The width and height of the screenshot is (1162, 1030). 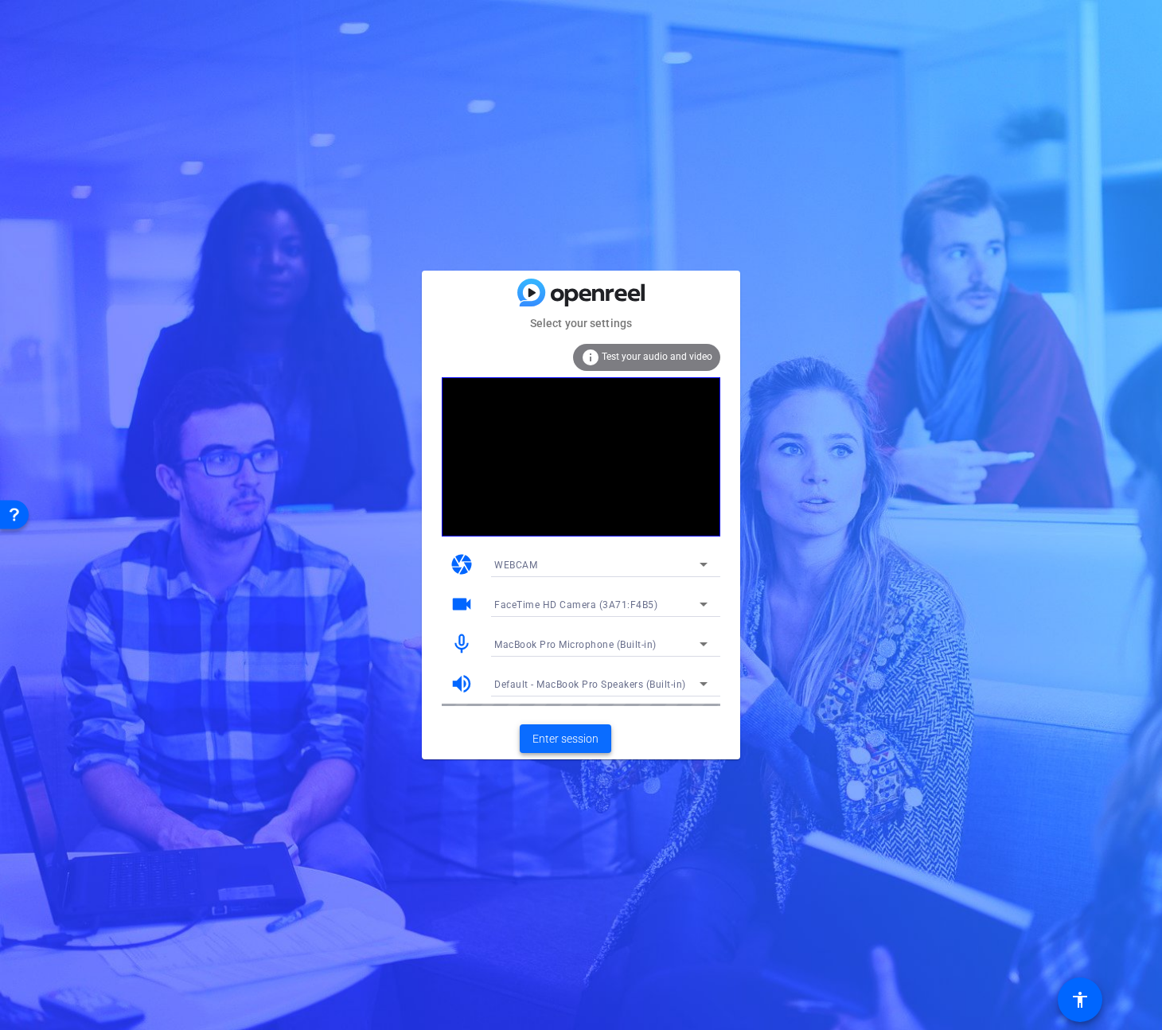 What do you see at coordinates (462, 684) in the screenshot?
I see `mat-icon: volume_up` at bounding box center [462, 684].